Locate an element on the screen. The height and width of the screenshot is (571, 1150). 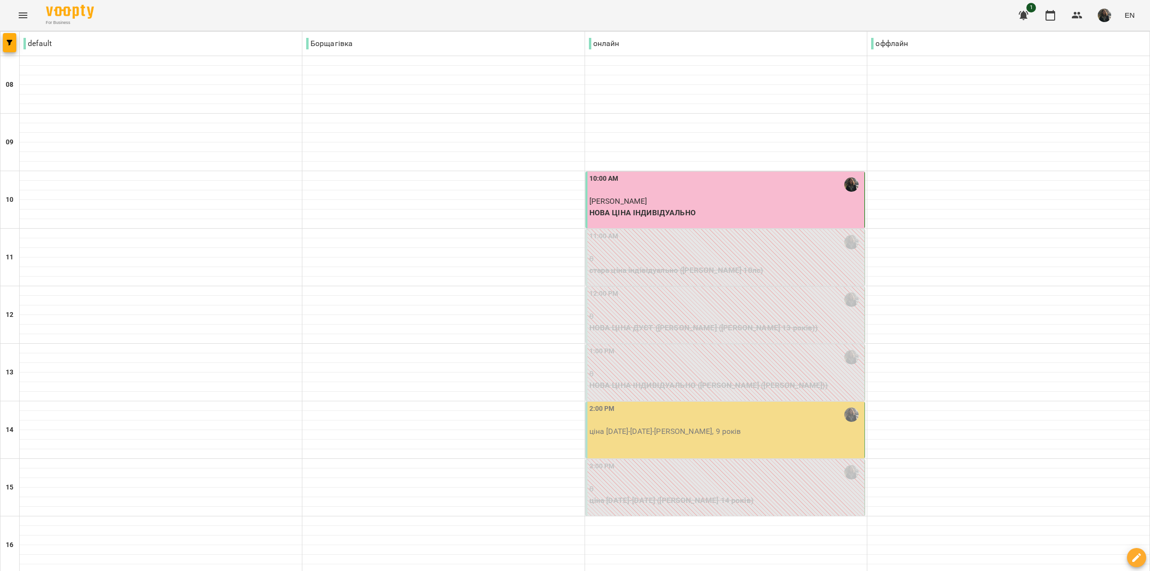
img: 33f9a82ed513007d0552af73e02aac8a.jpg is located at coordinates (1104, 15).